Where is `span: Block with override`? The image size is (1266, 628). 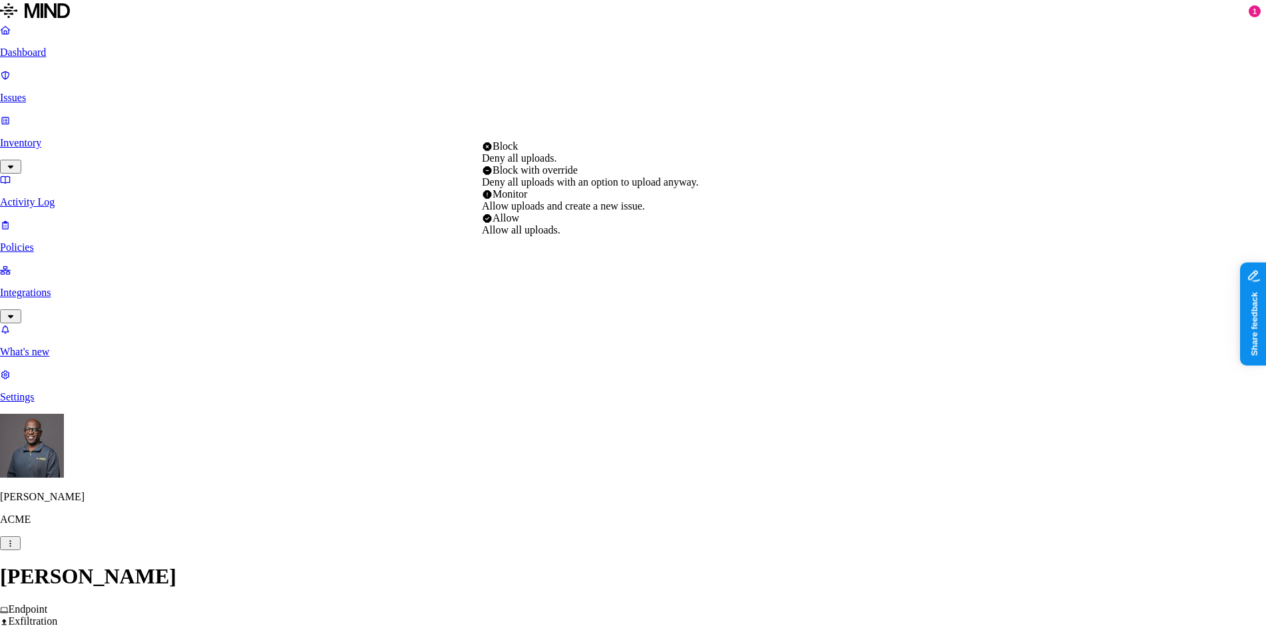 span: Block with override is located at coordinates (535, 170).